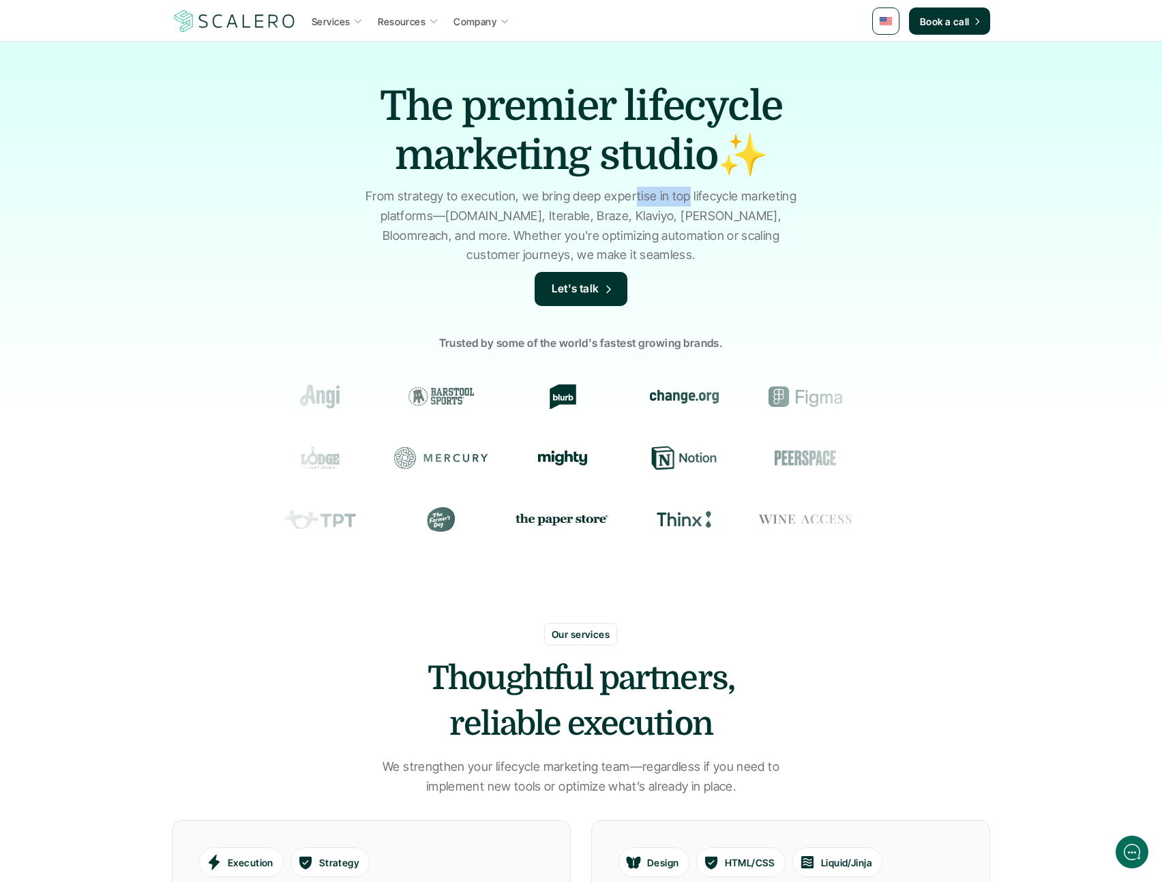  I want to click on a: Let's talk, so click(581, 289).